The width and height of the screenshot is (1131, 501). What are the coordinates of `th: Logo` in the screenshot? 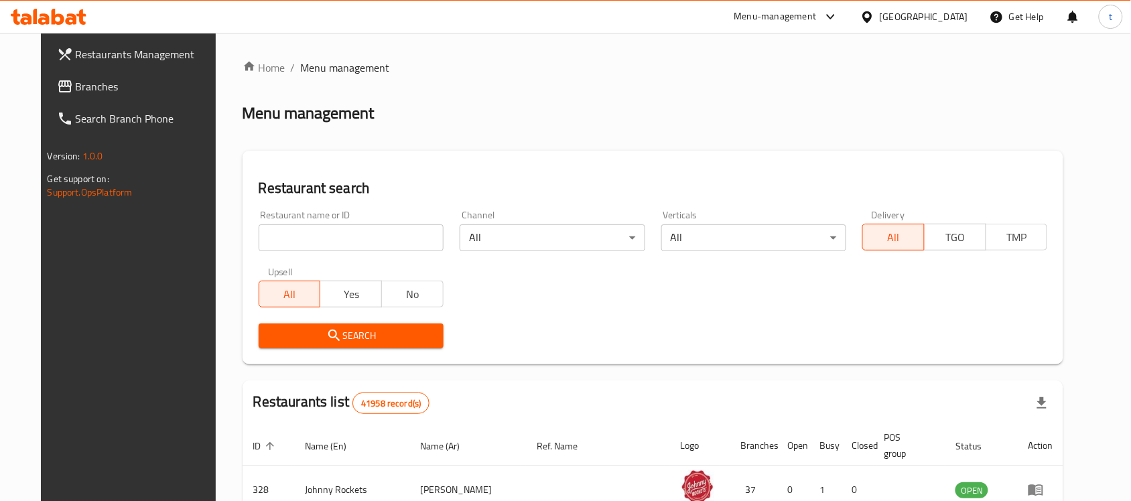 It's located at (700, 445).